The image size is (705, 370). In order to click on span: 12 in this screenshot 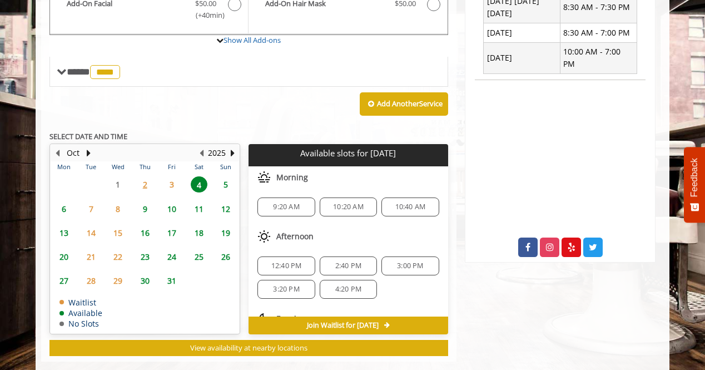, I will do `click(226, 209)`.